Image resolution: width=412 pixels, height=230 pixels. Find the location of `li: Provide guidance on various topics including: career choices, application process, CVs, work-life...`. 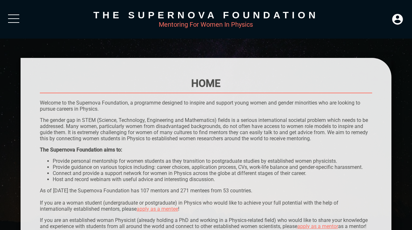

li: Provide guidance on various topics including: career choices, application process, CVs, work-life... is located at coordinates (212, 167).